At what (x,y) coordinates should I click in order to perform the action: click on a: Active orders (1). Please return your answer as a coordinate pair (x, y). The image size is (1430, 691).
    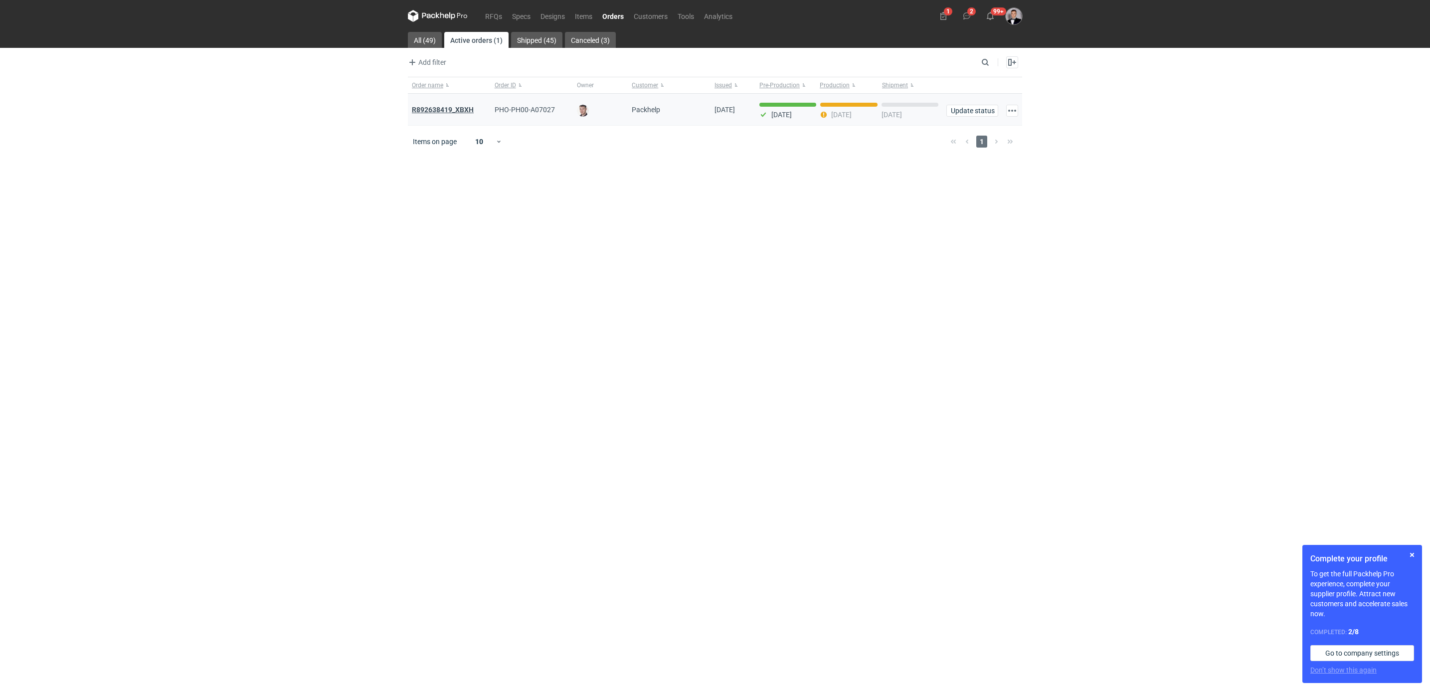
    Looking at the image, I should click on (476, 40).